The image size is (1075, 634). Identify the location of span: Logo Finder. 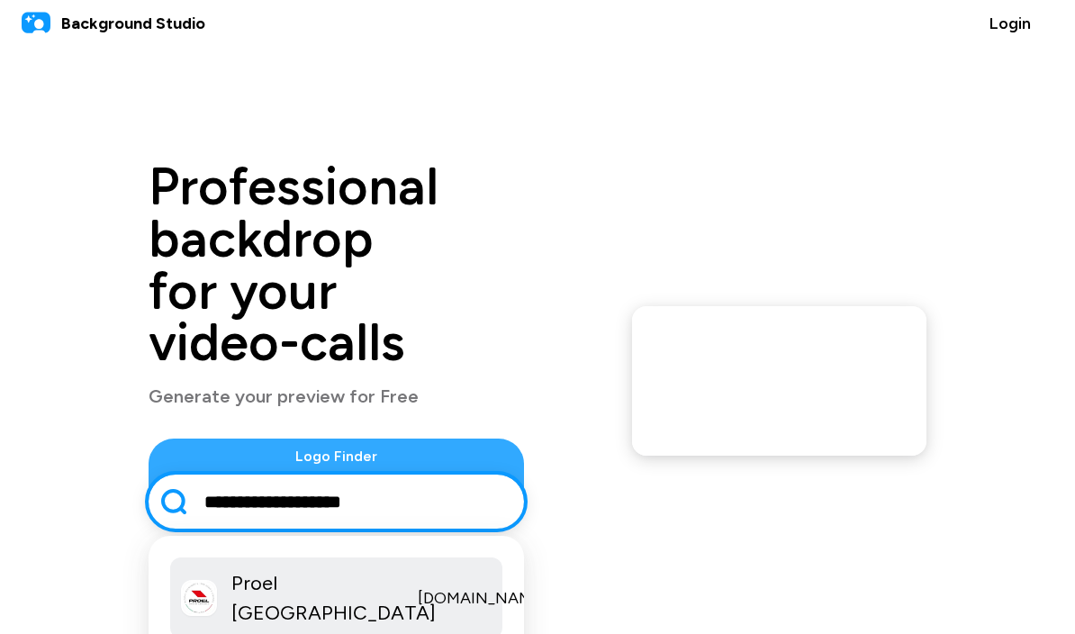
(336, 457).